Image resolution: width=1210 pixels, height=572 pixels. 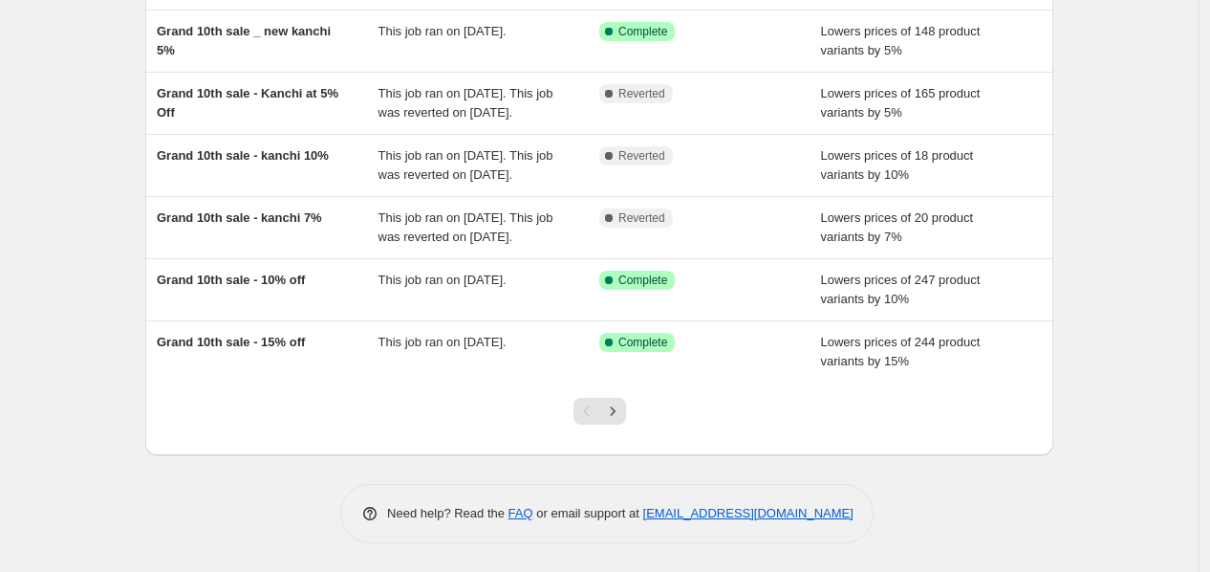 What do you see at coordinates (901, 351) in the screenshot?
I see `span: Lowers prices of 244 product variants by 15%` at bounding box center [901, 351].